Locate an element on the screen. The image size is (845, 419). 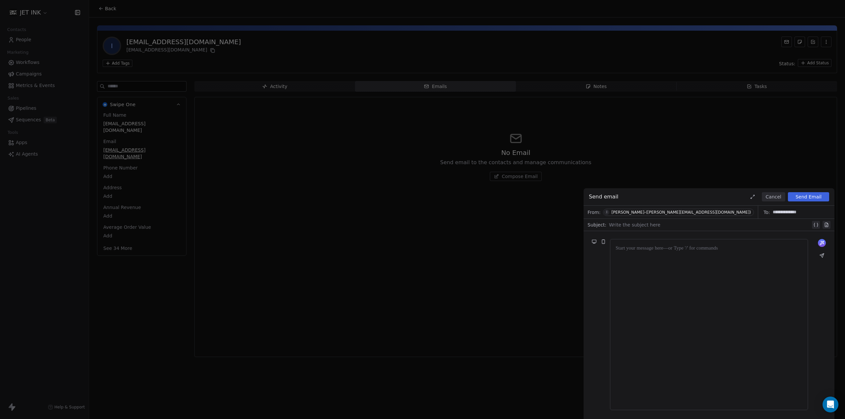
div: I is located at coordinates (607, 213).